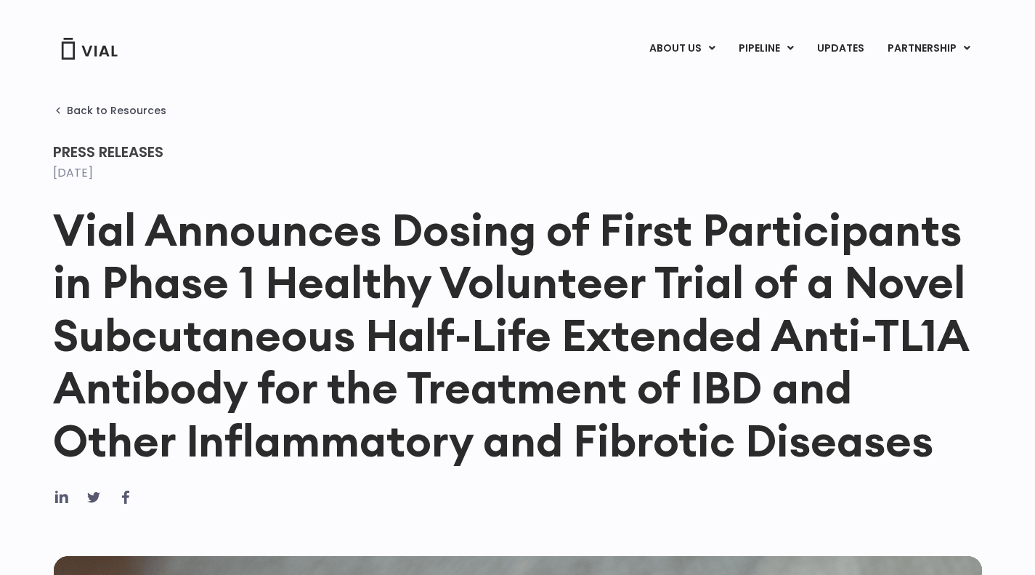 Image resolution: width=1035 pixels, height=575 pixels. What do you see at coordinates (841, 49) in the screenshot?
I see `a: UPDATES` at bounding box center [841, 49].